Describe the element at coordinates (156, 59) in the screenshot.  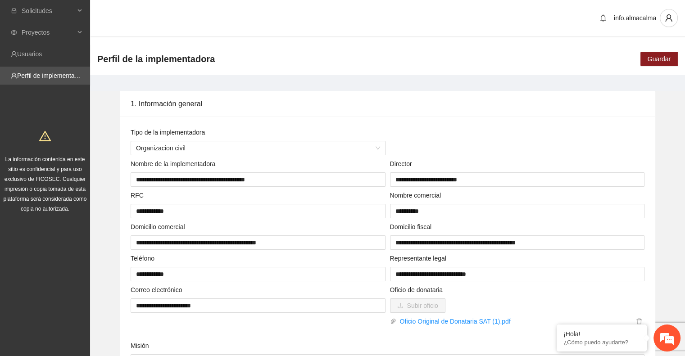
I see `span: Perfil de la implementadora` at that location.